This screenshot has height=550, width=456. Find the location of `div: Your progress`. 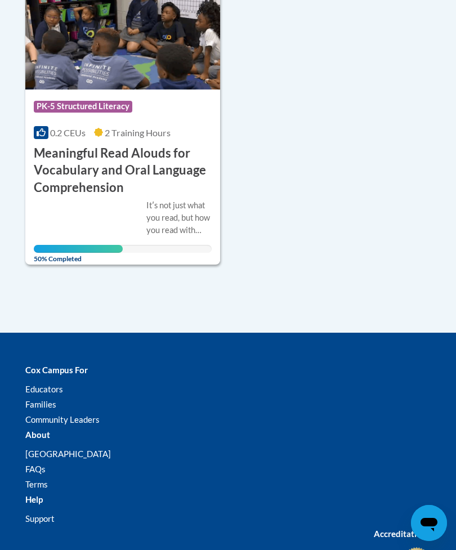

div: Your progress is located at coordinates (78, 249).